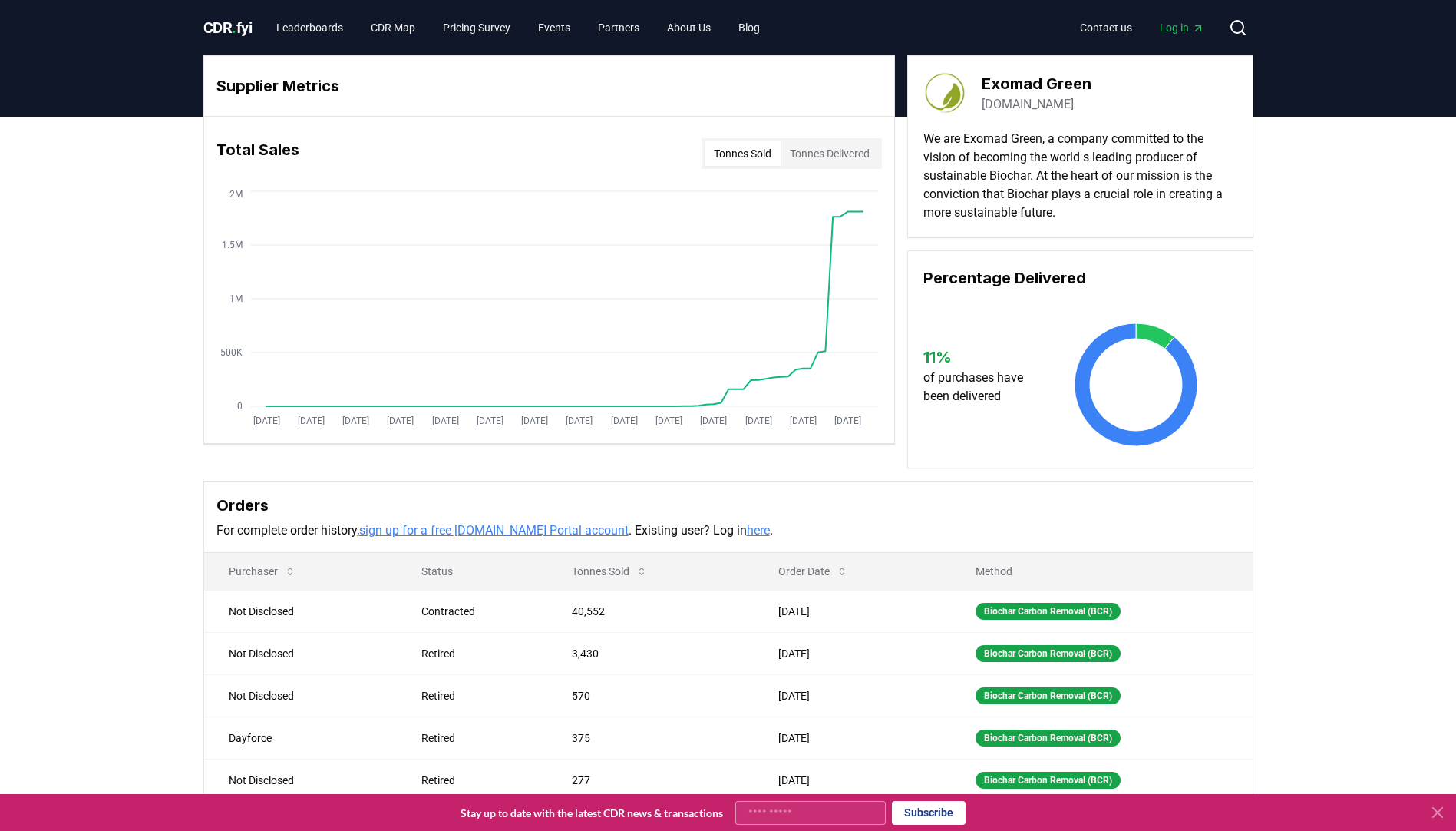 This screenshot has width=1456, height=831. What do you see at coordinates (1182, 27) in the screenshot?
I see `a: Log in` at bounding box center [1182, 27].